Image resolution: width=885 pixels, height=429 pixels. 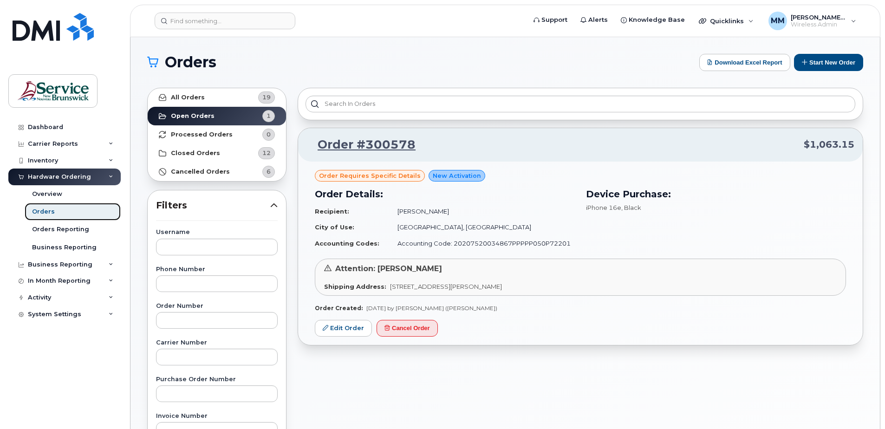 What do you see at coordinates (266, 153) in the screenshot?
I see `span: 12` at bounding box center [266, 153].